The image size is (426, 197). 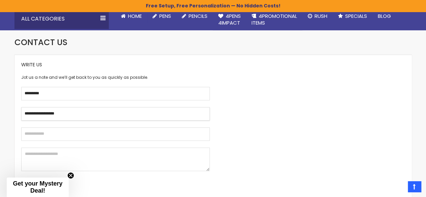 What do you see at coordinates (62, 19) in the screenshot?
I see `div: All Categories` at bounding box center [62, 19].